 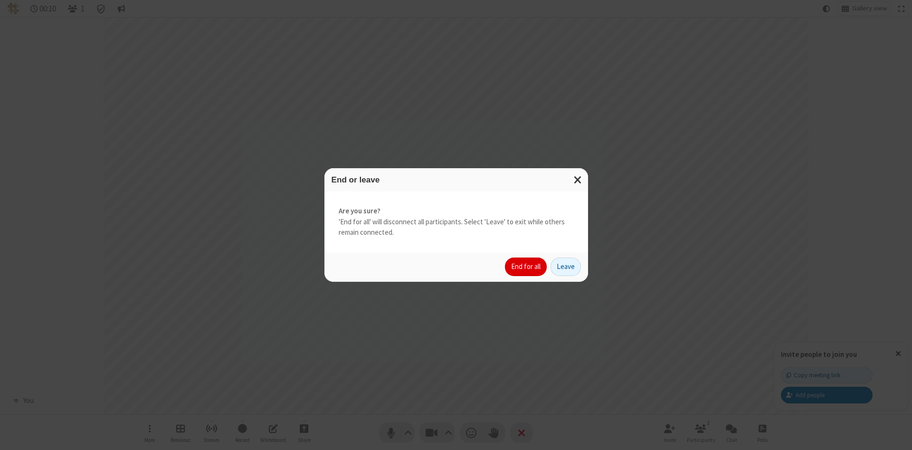 What do you see at coordinates (566, 267) in the screenshot?
I see `button: Leave` at bounding box center [566, 267].